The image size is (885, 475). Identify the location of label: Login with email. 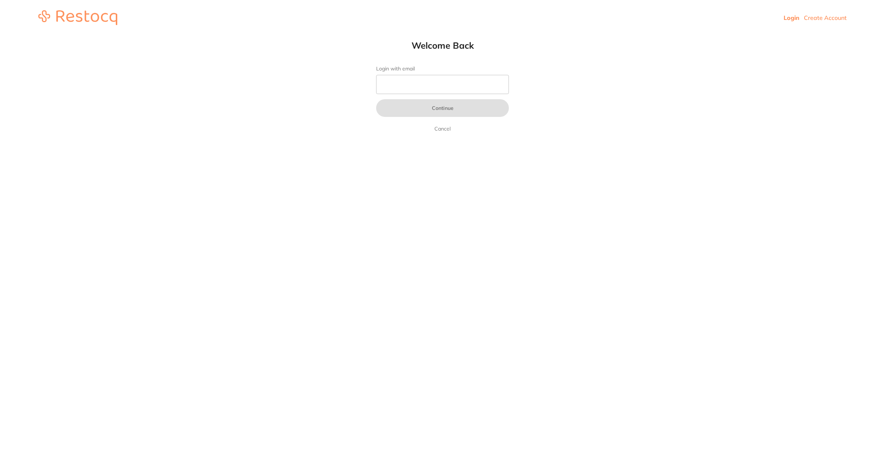
(442, 69).